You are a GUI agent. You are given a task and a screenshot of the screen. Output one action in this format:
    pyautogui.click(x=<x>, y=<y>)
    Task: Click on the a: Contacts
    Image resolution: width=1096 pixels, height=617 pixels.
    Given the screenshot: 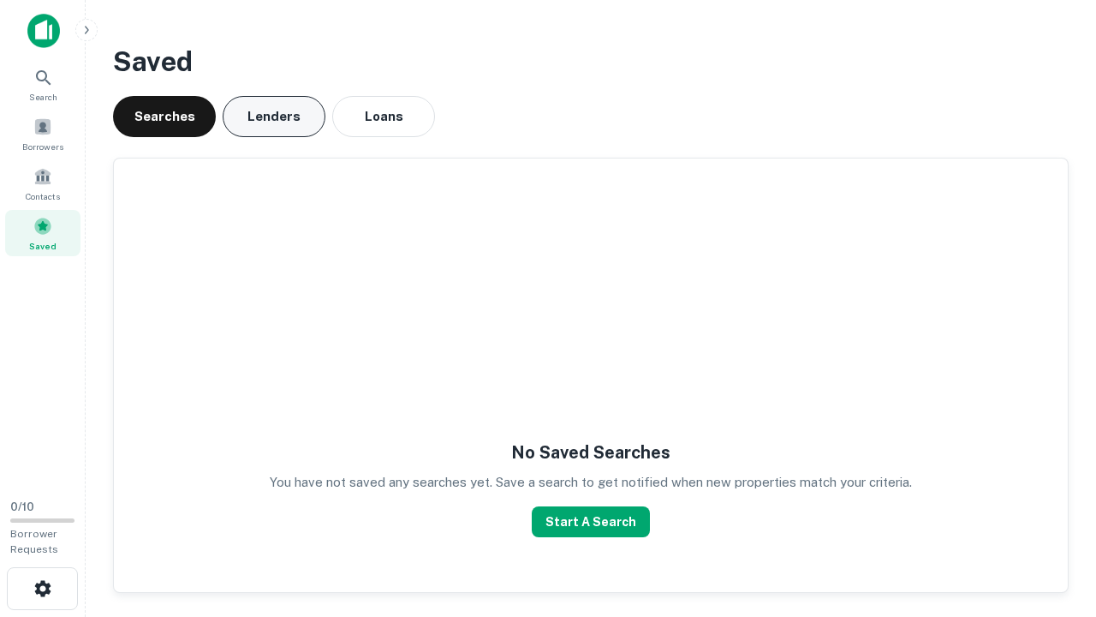 What is the action you would take?
    pyautogui.click(x=43, y=183)
    